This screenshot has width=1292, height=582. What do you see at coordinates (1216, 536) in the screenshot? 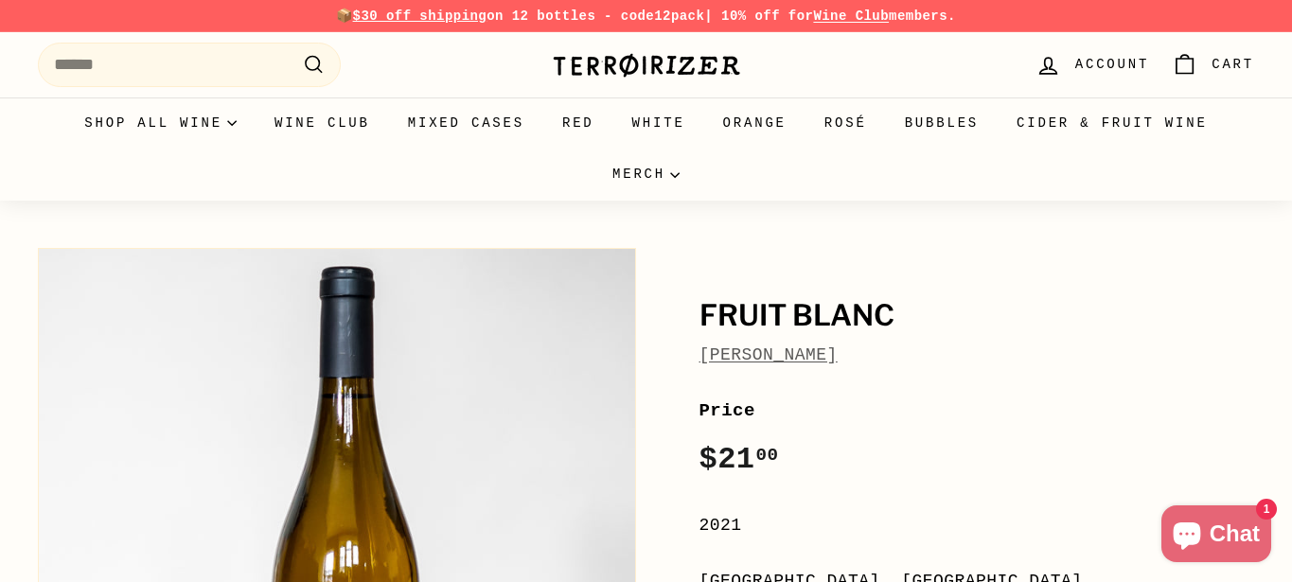
I see `inbox-online-store-chat: Shopify online store chat` at bounding box center [1216, 536].